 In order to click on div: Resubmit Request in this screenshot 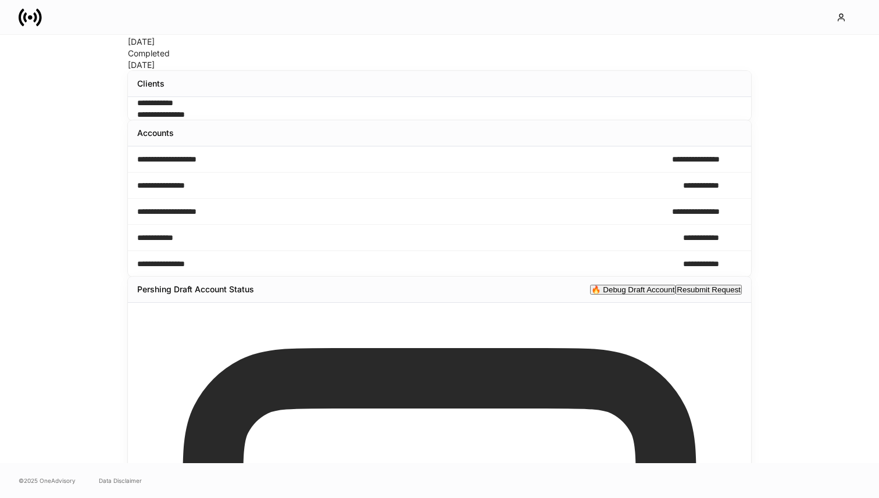, I will do `click(709, 290)`.